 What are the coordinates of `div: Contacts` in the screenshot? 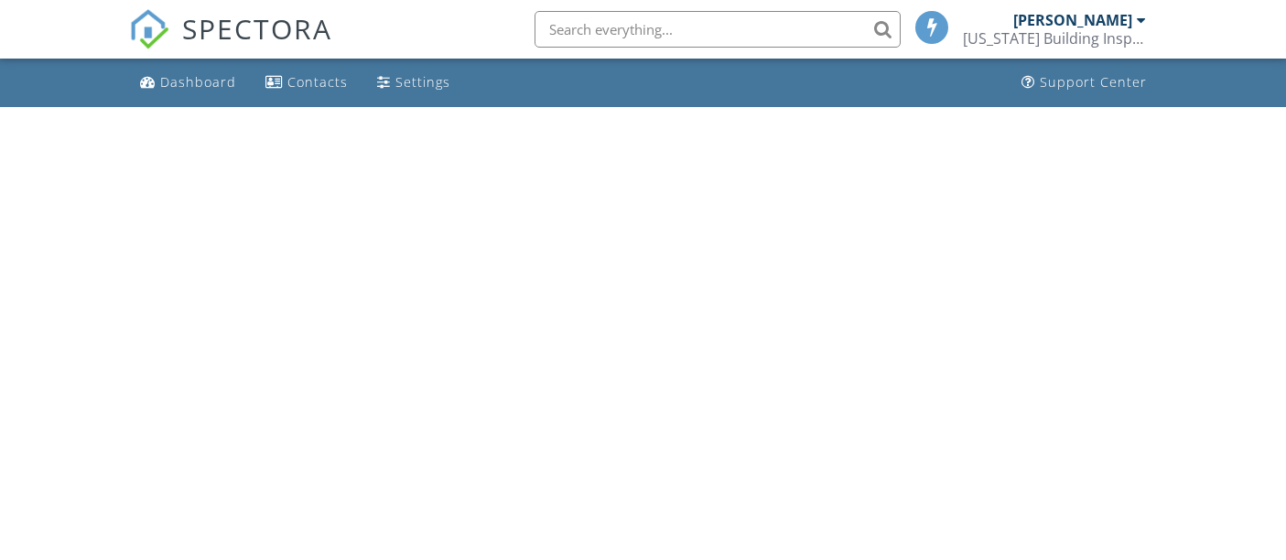 It's located at (318, 81).